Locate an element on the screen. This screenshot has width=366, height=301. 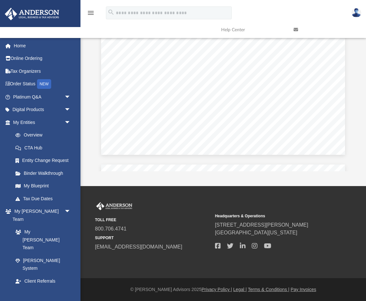
a: My Documentsarrow_drop_down is located at coordinates (41, 294).